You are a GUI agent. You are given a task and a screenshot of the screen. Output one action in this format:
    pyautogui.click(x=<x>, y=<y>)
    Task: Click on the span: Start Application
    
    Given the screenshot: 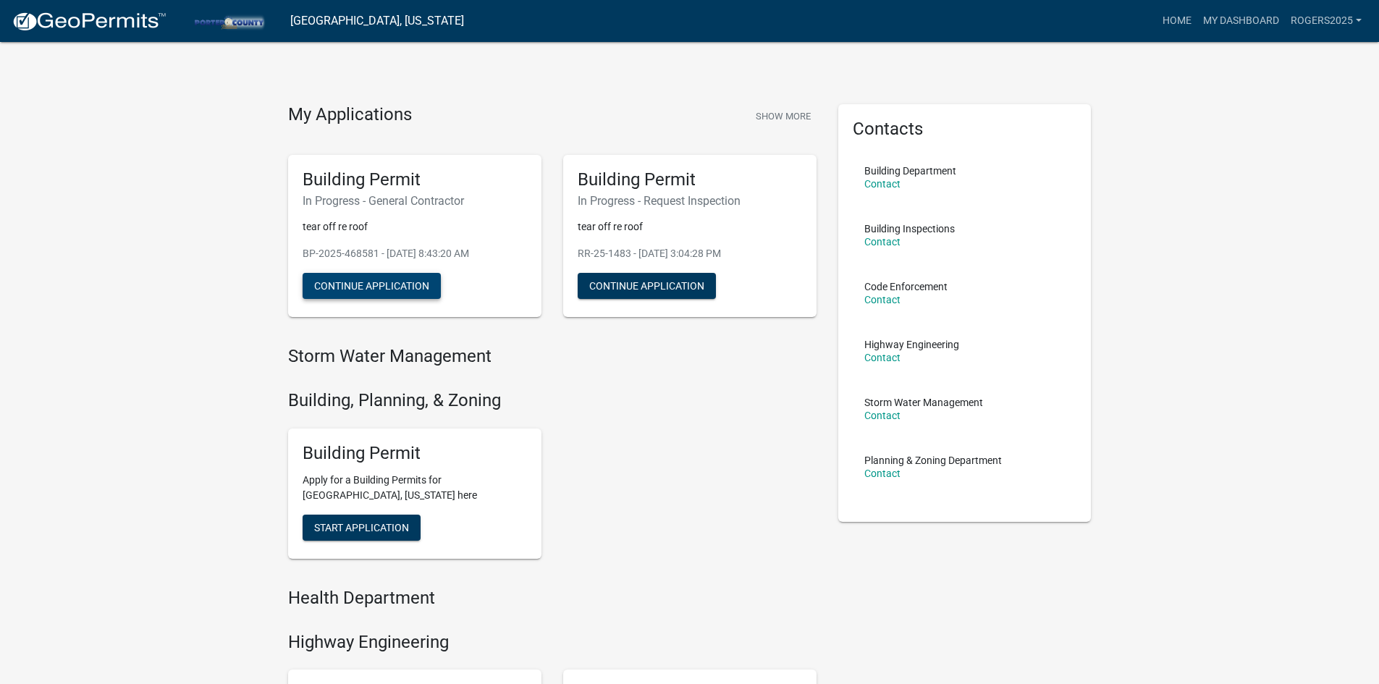 What is the action you would take?
    pyautogui.click(x=361, y=527)
    